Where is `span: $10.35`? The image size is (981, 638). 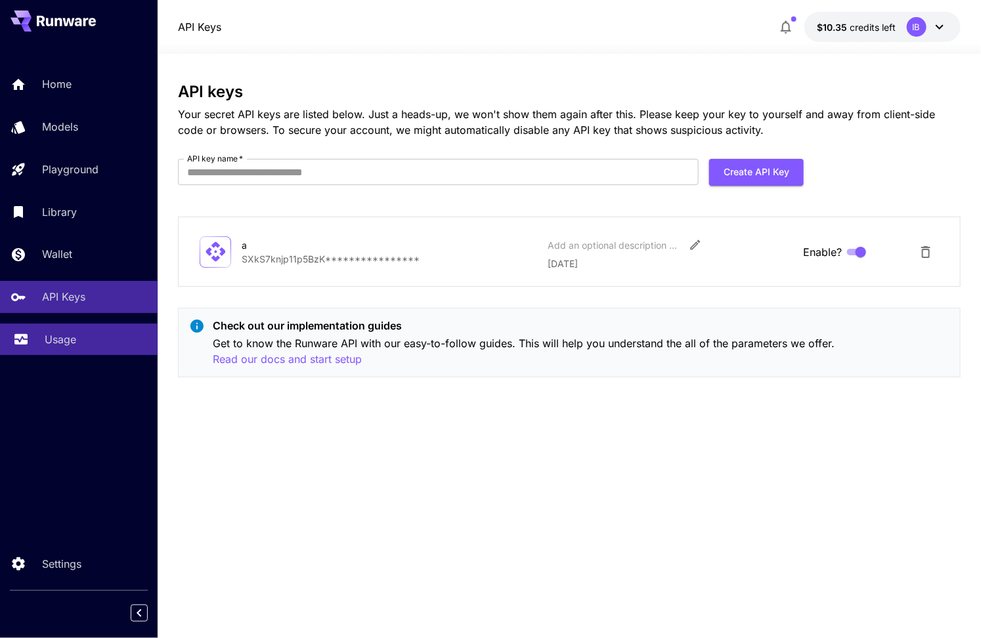 span: $10.35 is located at coordinates (834, 27).